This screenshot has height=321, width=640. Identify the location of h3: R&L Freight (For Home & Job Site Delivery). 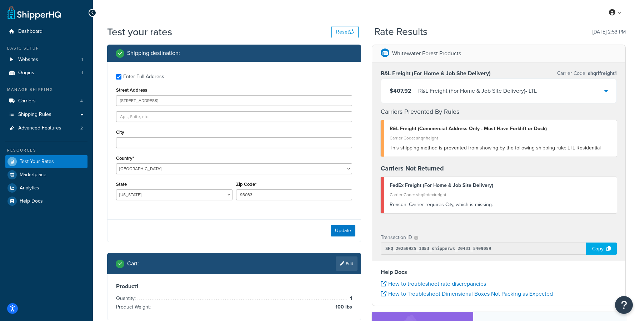
(435, 74).